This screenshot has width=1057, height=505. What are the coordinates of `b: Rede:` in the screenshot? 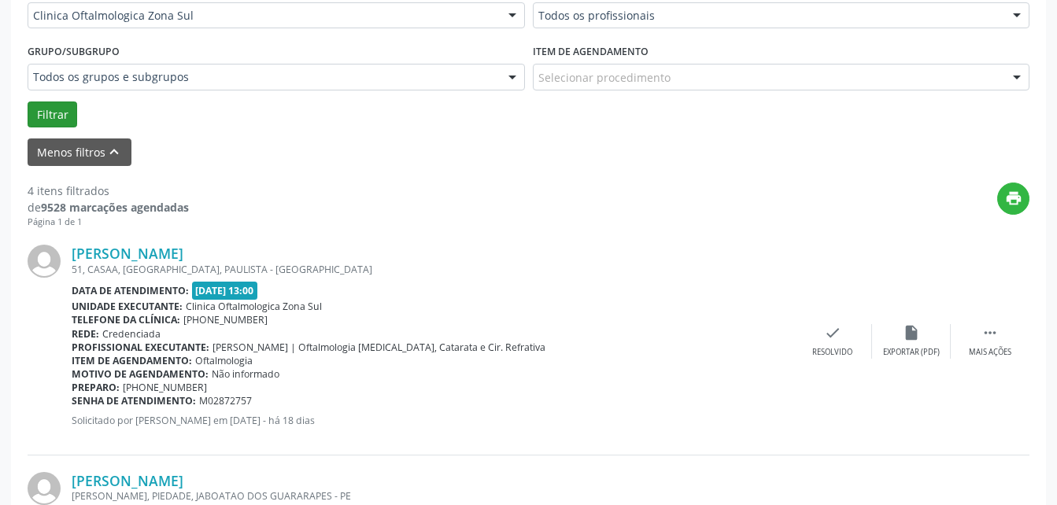 It's located at (85, 334).